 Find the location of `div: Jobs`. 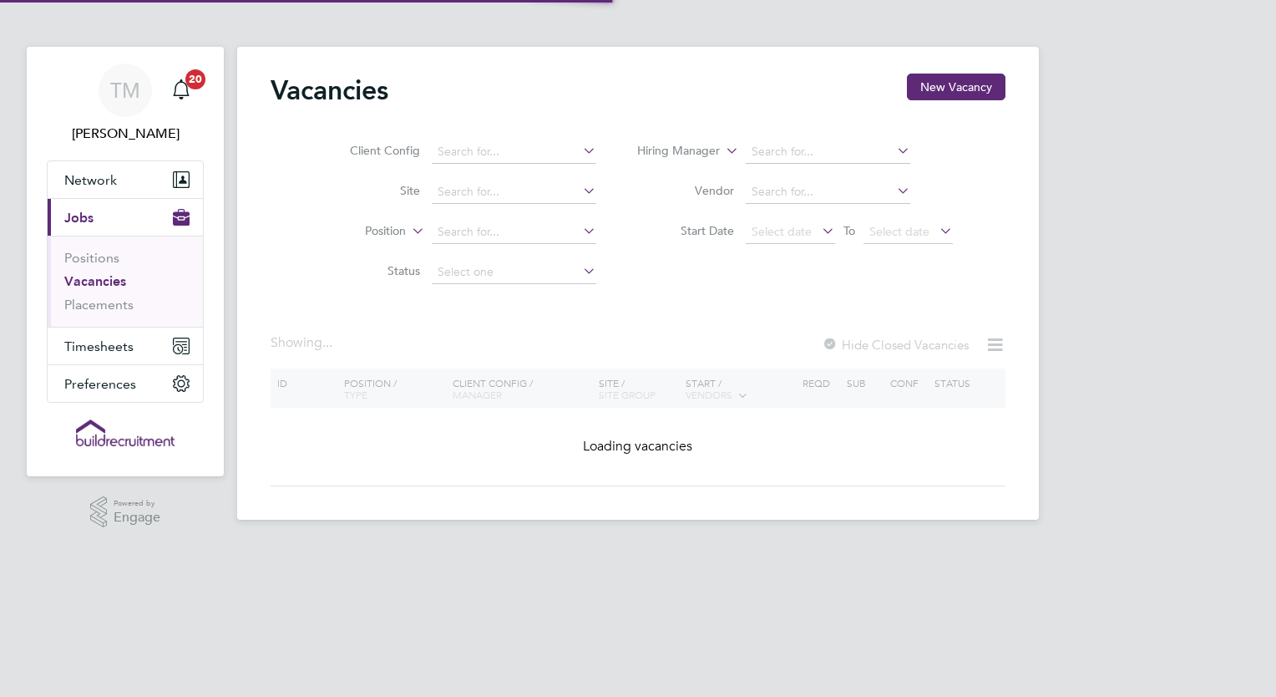

div: Jobs is located at coordinates (125, 281).